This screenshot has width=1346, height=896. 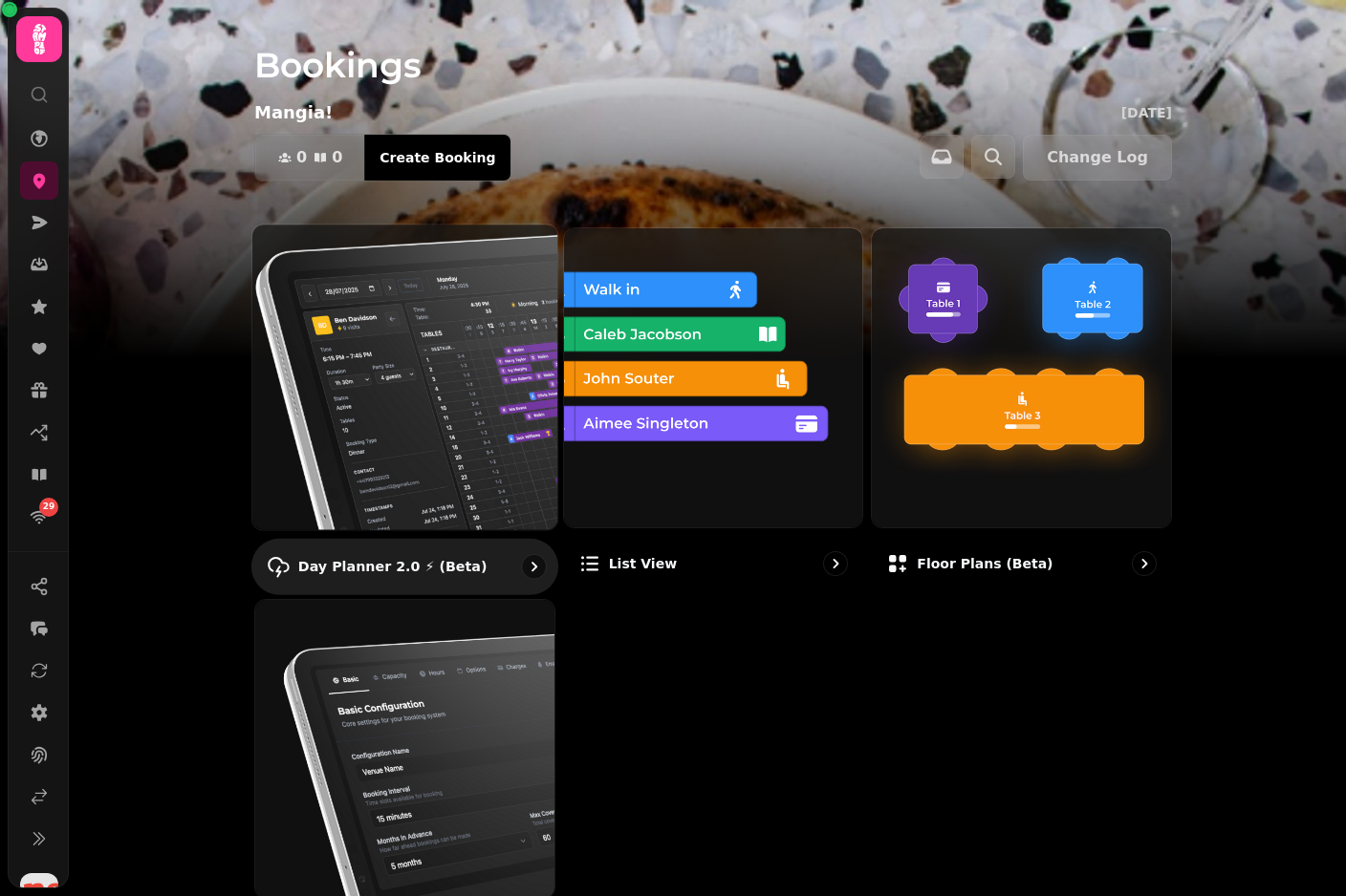 What do you see at coordinates (404, 377) in the screenshot?
I see `img: Day Planner 2.0 ⚡ (Beta)` at bounding box center [404, 377].